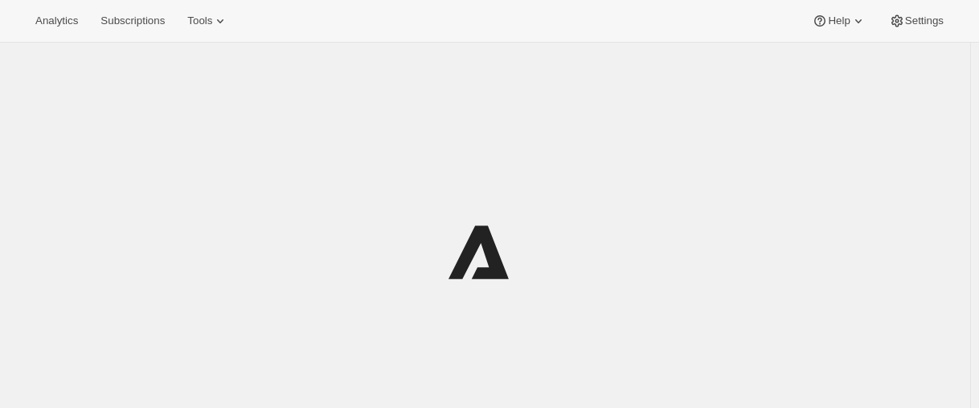 This screenshot has width=979, height=408. Describe the element at coordinates (133, 21) in the screenshot. I see `button: Subscriptions` at that location.